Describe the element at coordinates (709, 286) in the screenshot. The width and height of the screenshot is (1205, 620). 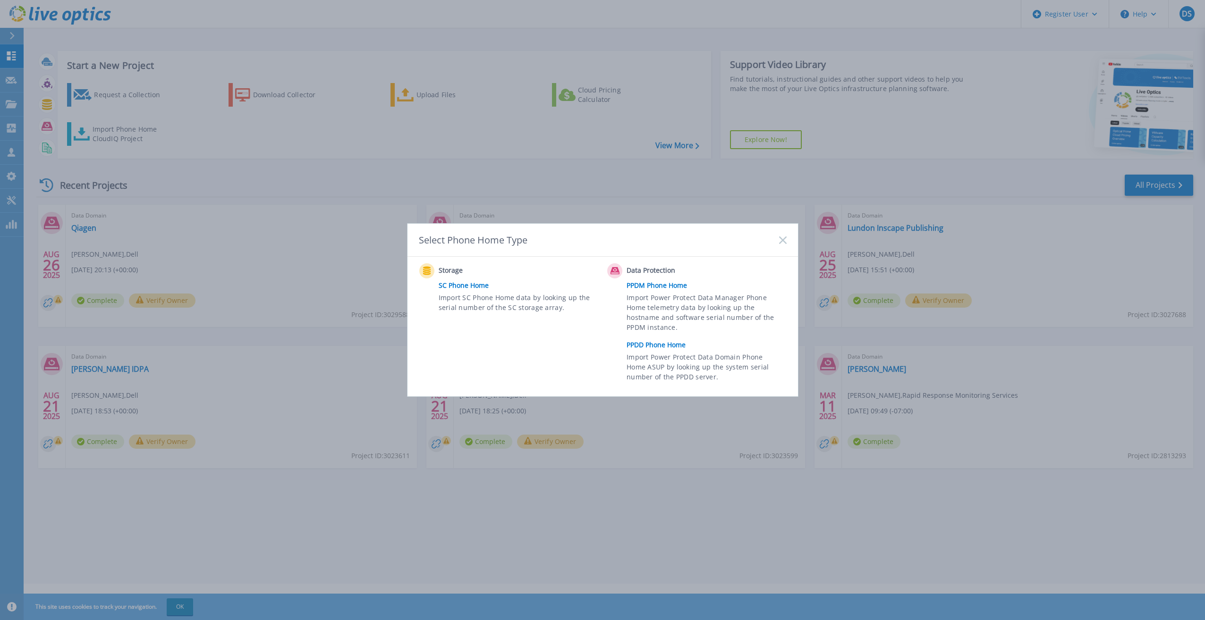
I see `a: PPDM Phone Home` at that location.